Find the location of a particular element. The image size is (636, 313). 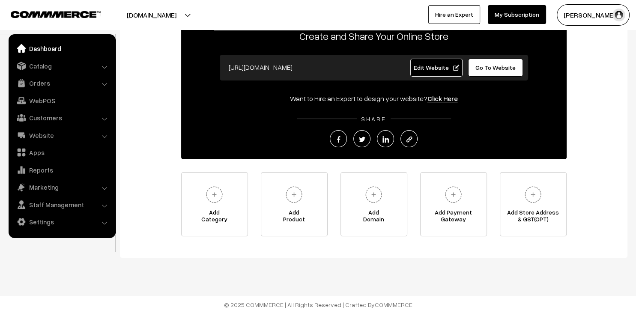

img: COMMMERCE is located at coordinates (56, 14).